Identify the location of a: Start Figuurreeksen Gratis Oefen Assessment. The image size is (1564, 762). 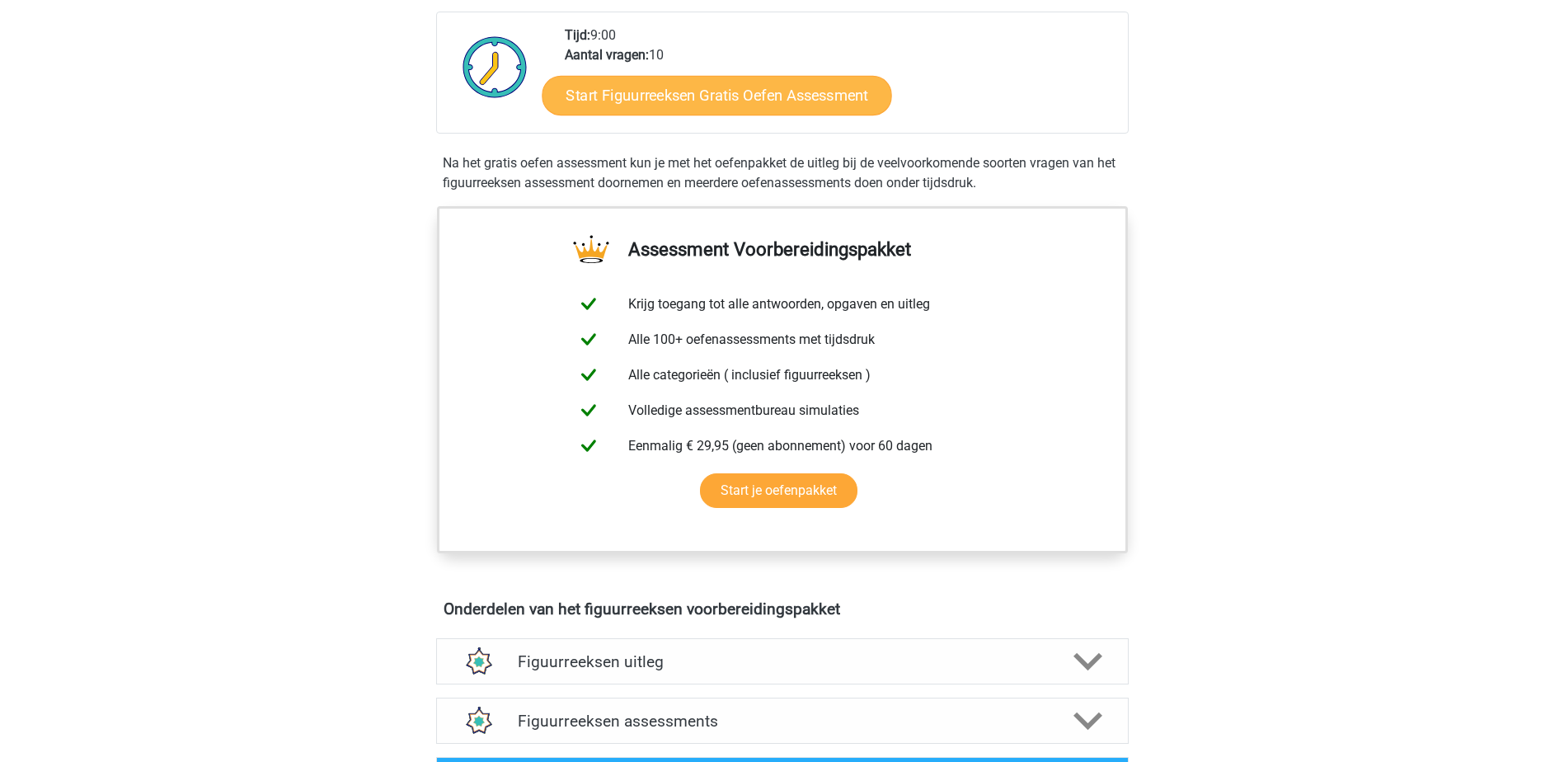
(717, 95).